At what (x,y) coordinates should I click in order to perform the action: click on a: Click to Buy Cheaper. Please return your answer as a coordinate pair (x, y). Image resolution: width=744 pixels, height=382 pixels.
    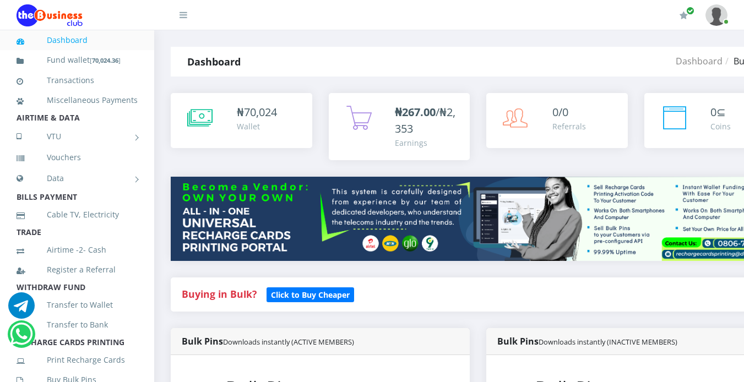
    Looking at the image, I should click on (310, 294).